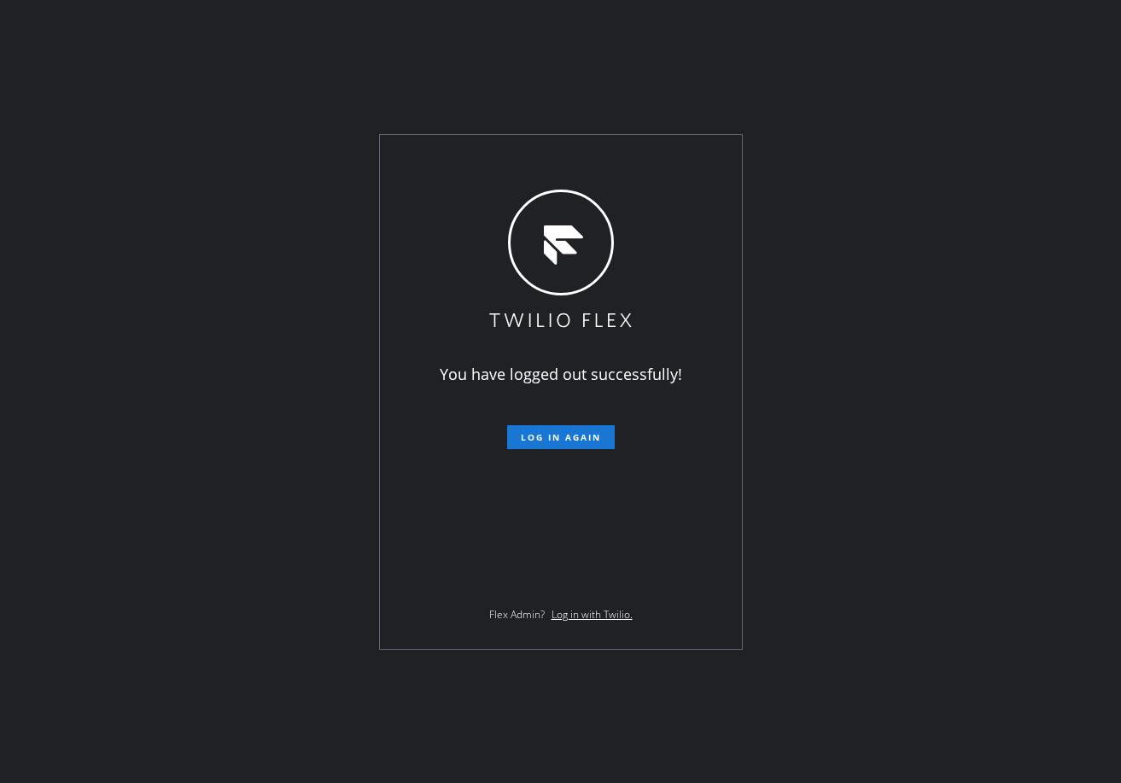 This screenshot has height=783, width=1121. I want to click on span: Log in with Twilio., so click(592, 614).